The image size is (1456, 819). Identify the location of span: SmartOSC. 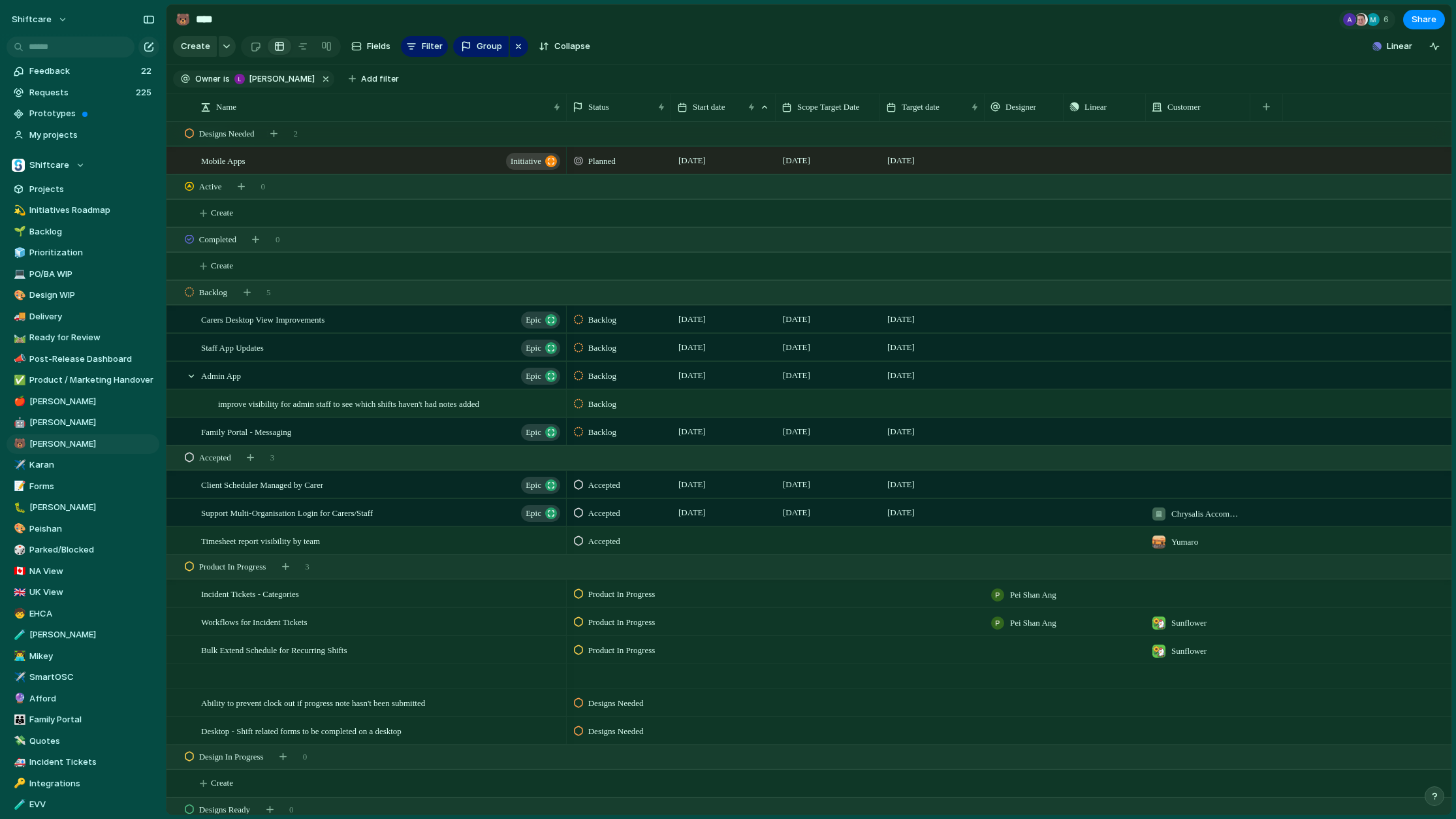
(92, 677).